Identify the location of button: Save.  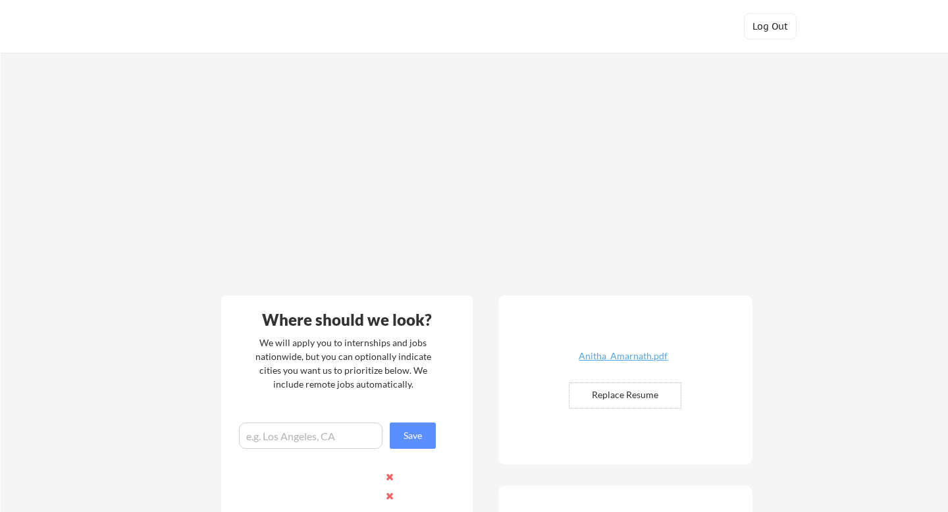
(413, 436).